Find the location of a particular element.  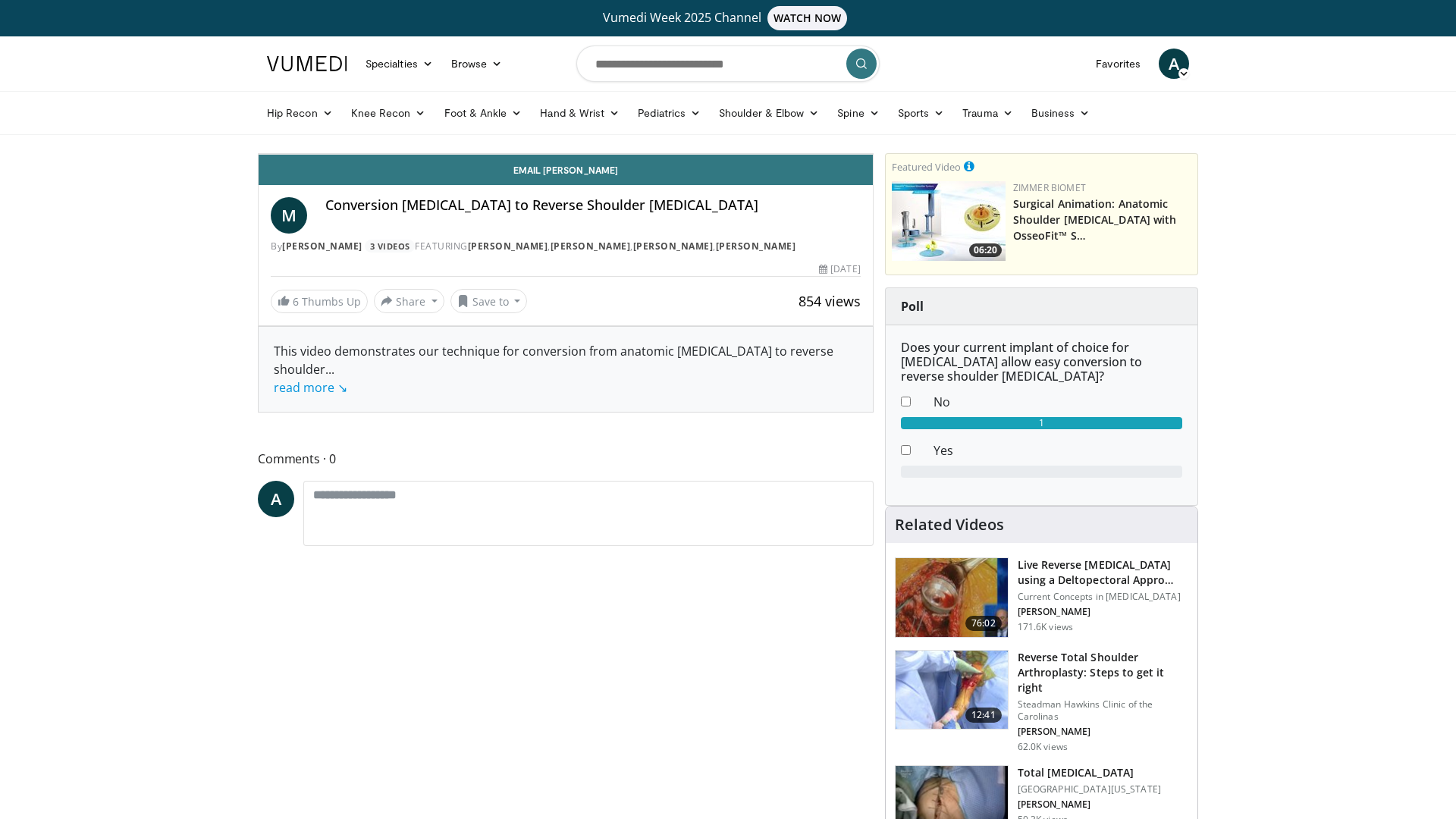

span: 854 views is located at coordinates (830, 301).